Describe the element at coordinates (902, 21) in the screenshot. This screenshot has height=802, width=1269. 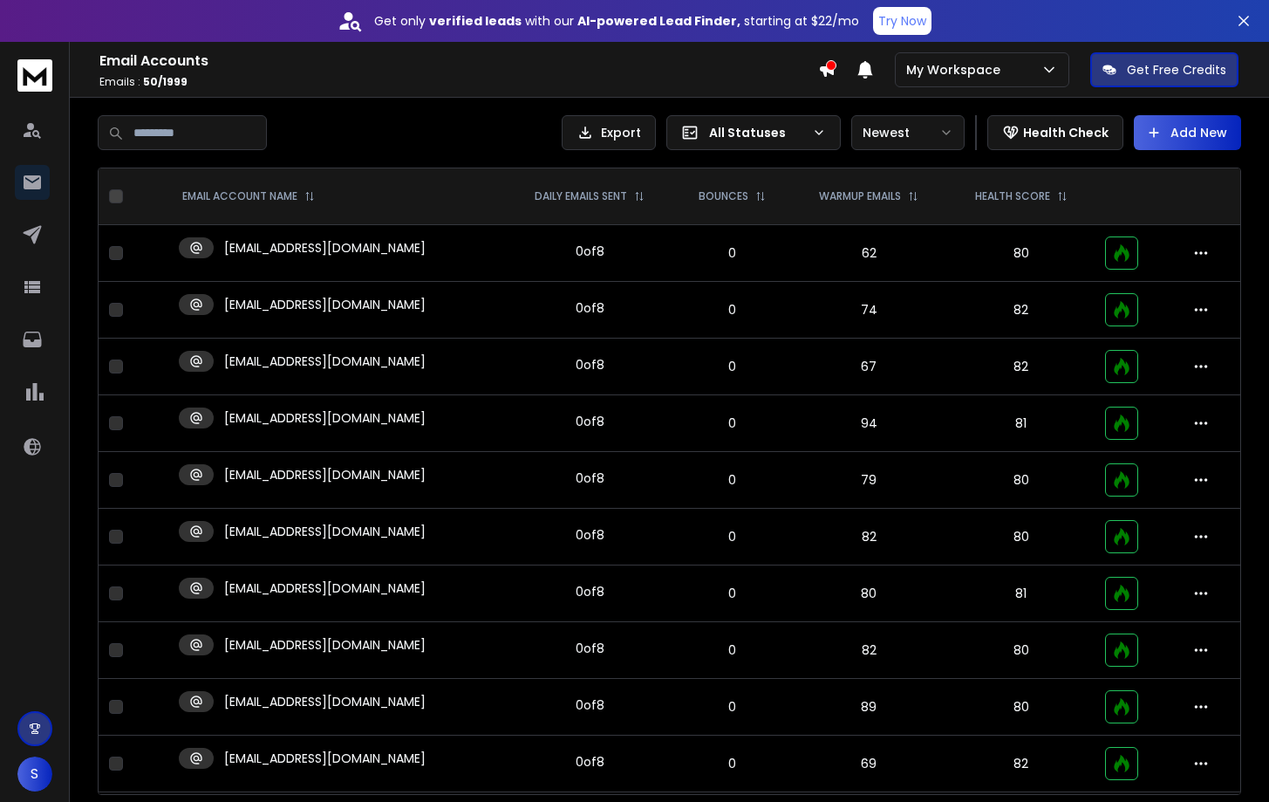
I see `button: Try Now` at that location.